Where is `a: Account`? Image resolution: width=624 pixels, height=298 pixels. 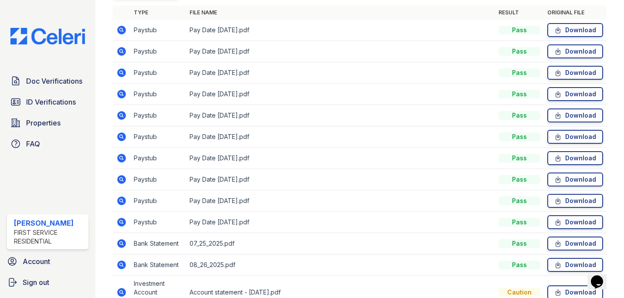 a: Account is located at coordinates (47, 261).